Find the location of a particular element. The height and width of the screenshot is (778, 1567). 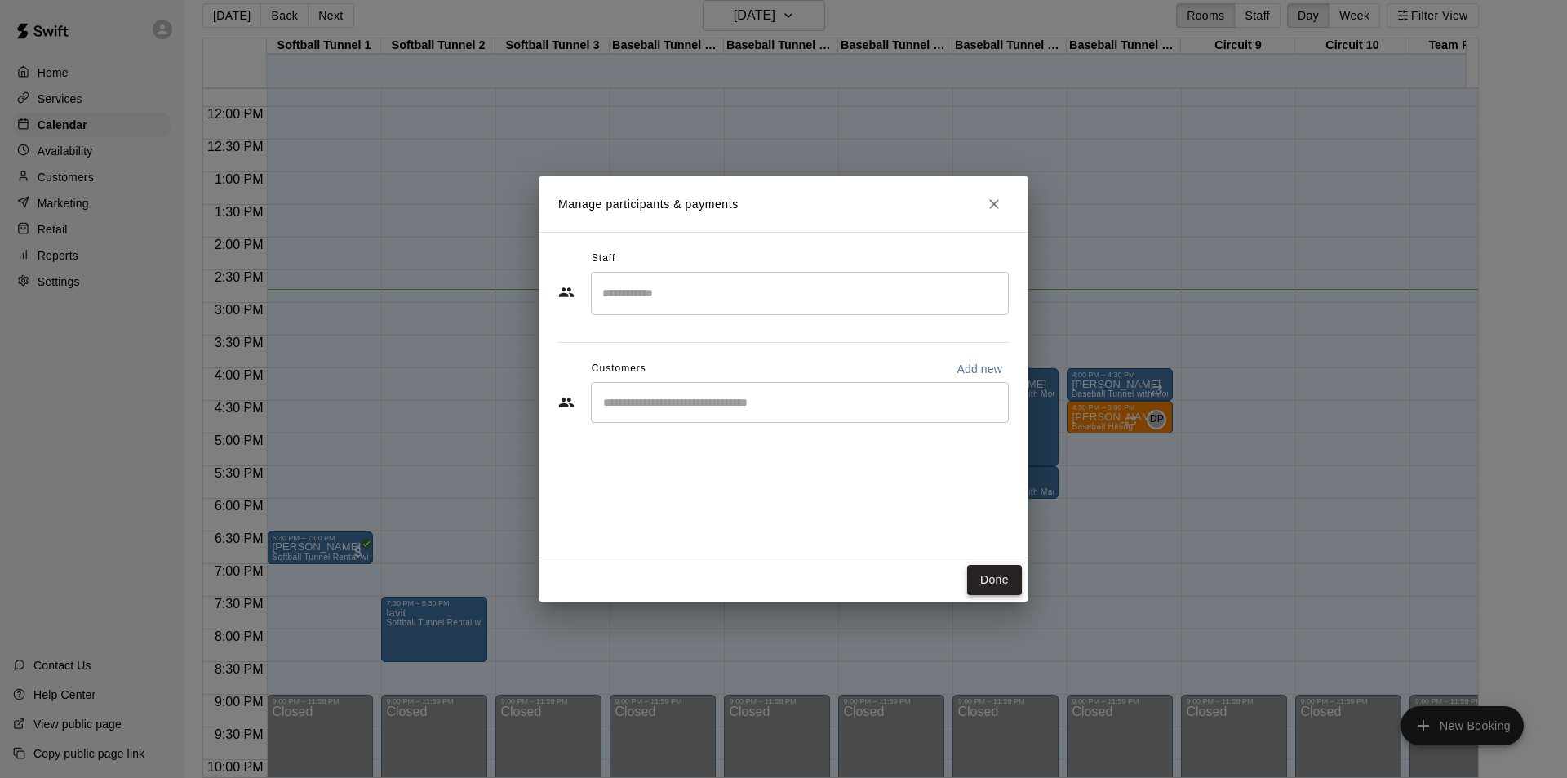

p: Add new is located at coordinates (979, 369).